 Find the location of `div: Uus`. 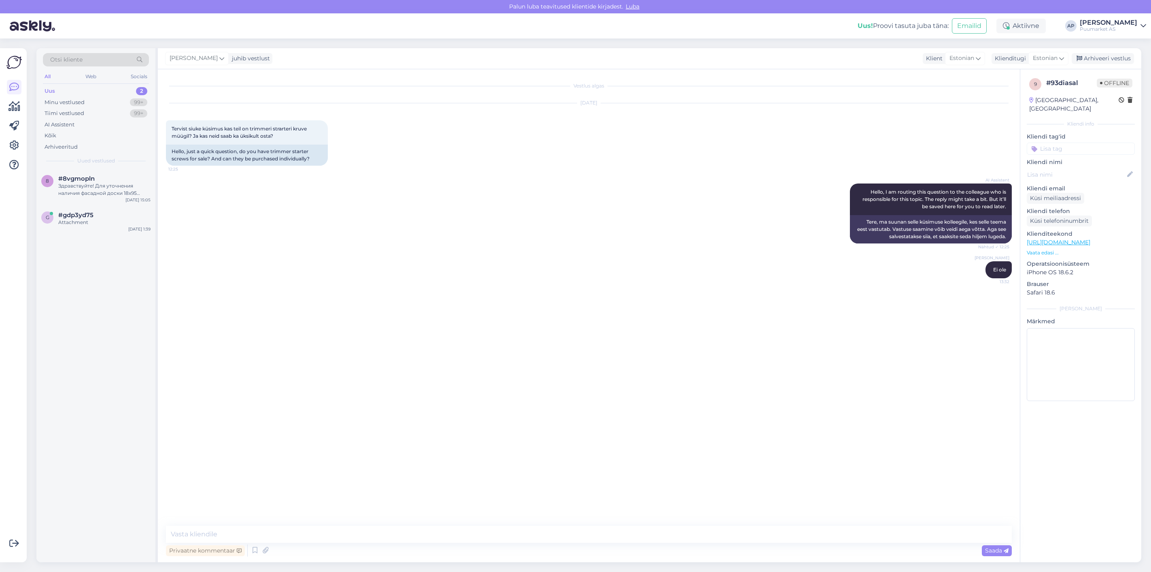

div: Uus is located at coordinates (50, 91).